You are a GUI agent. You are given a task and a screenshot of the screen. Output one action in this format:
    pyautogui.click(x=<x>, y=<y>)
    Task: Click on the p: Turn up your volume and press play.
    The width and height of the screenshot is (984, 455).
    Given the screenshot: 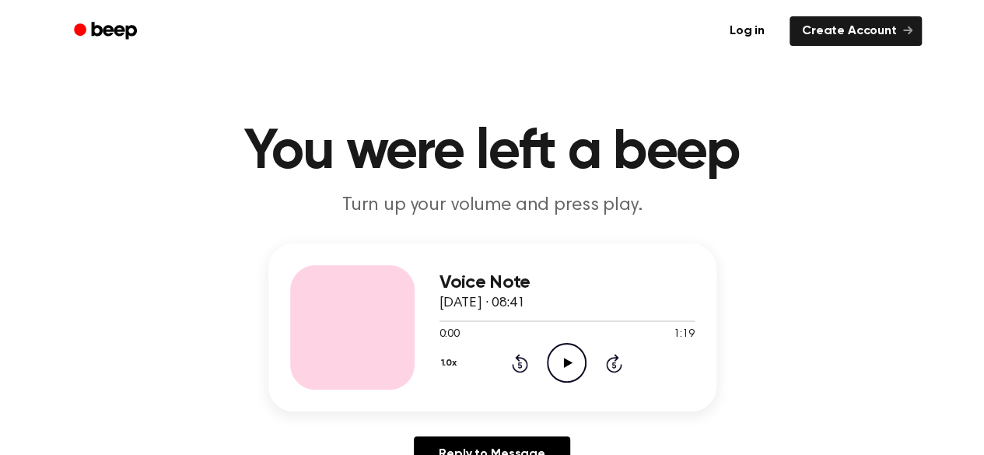 What is the action you would take?
    pyautogui.click(x=492, y=205)
    